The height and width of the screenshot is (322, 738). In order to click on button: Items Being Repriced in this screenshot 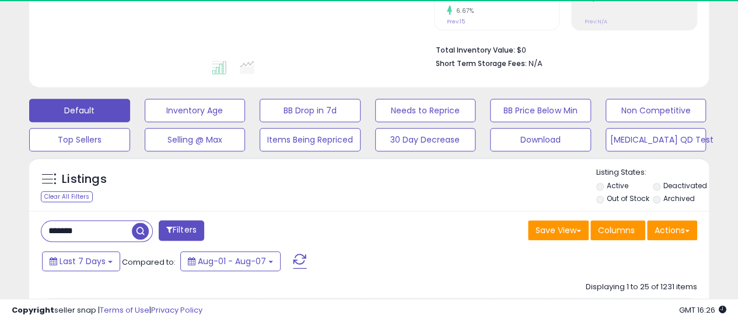, I will do `click(310, 139)`.